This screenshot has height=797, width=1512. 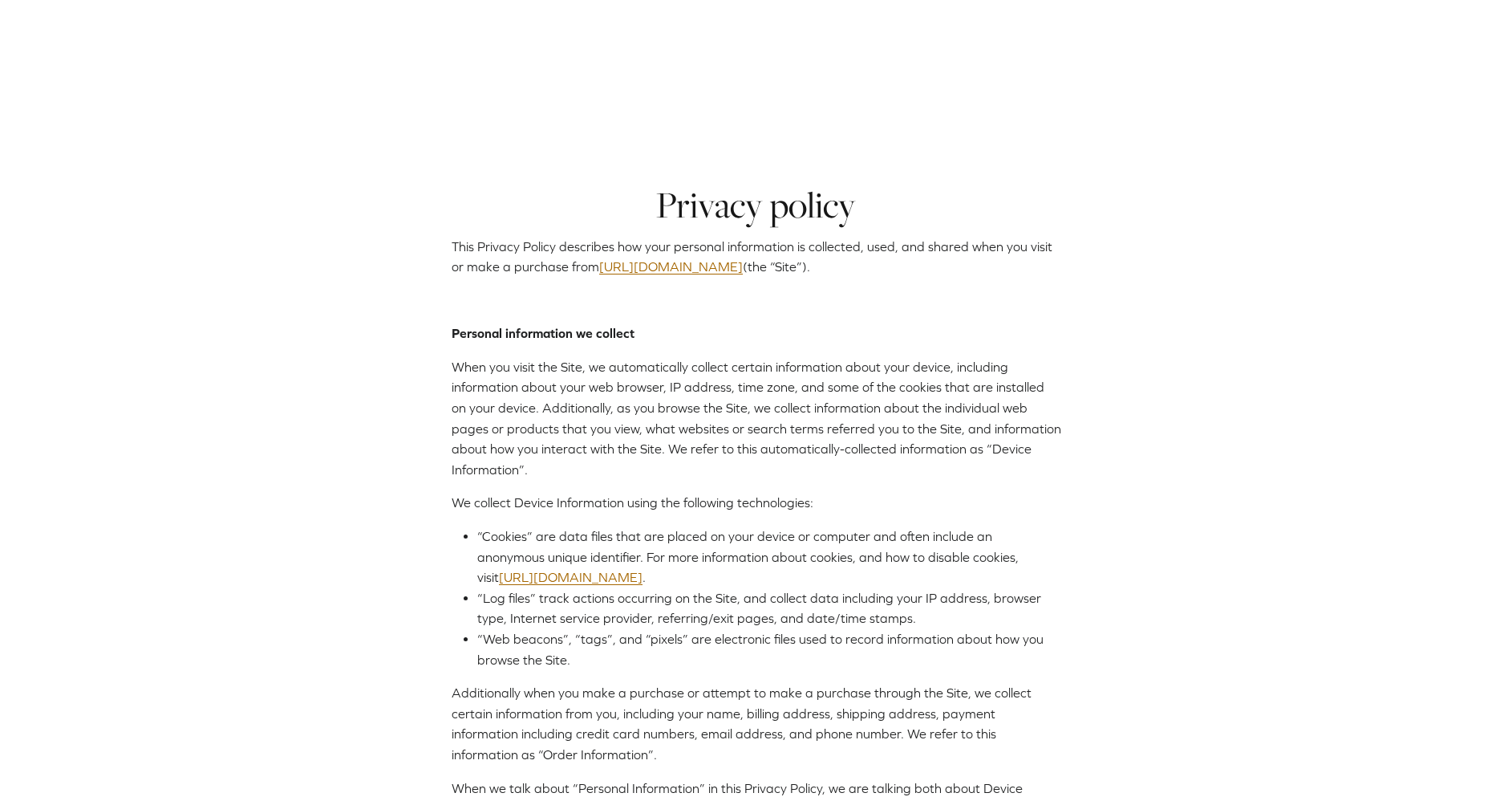 What do you see at coordinates (759, 608) in the screenshot?
I see `span: “Log files” track actions occurring on the Site, and collect data including your IP address, brow...` at bounding box center [759, 608].